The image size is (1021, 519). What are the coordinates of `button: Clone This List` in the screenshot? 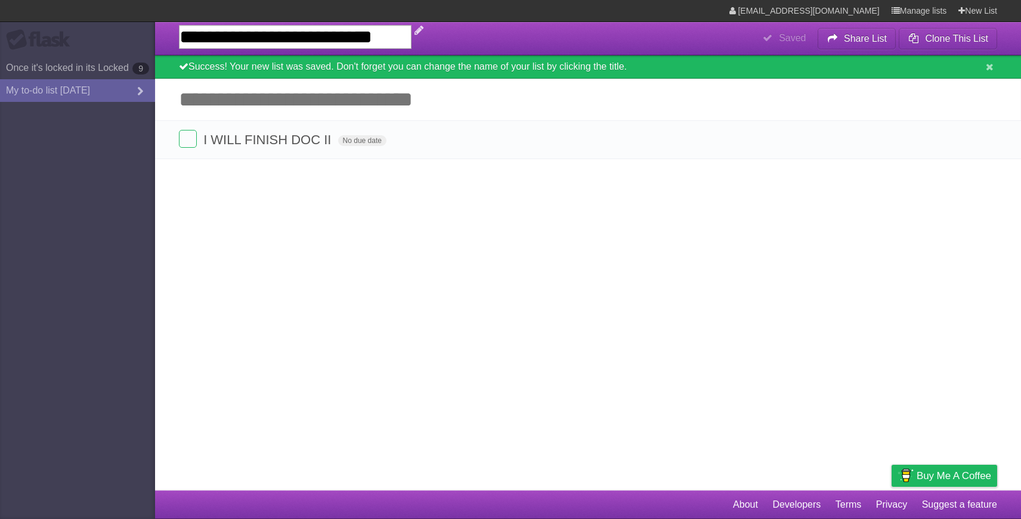 It's located at (947, 39).